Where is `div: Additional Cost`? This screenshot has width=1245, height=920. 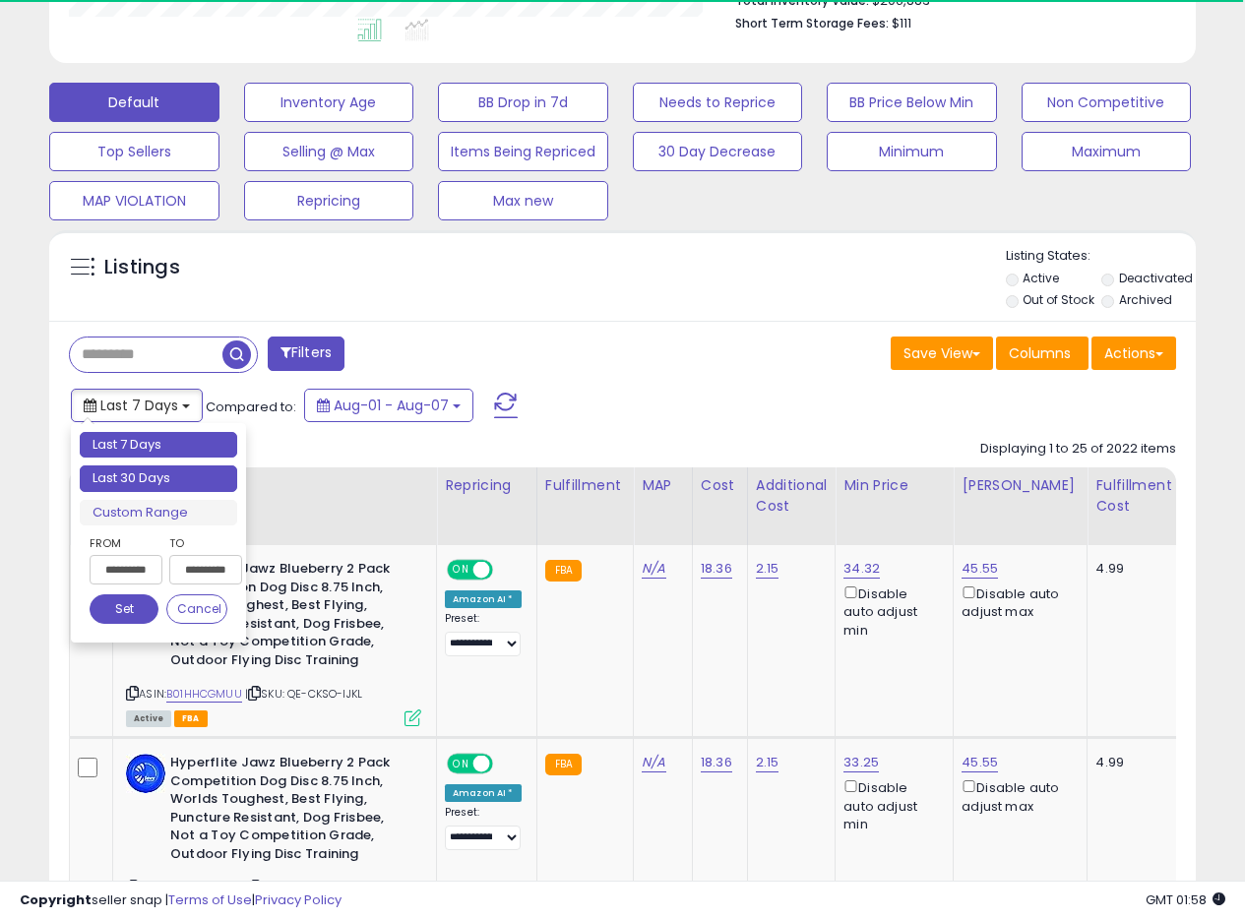
div: Additional Cost is located at coordinates (791, 496).